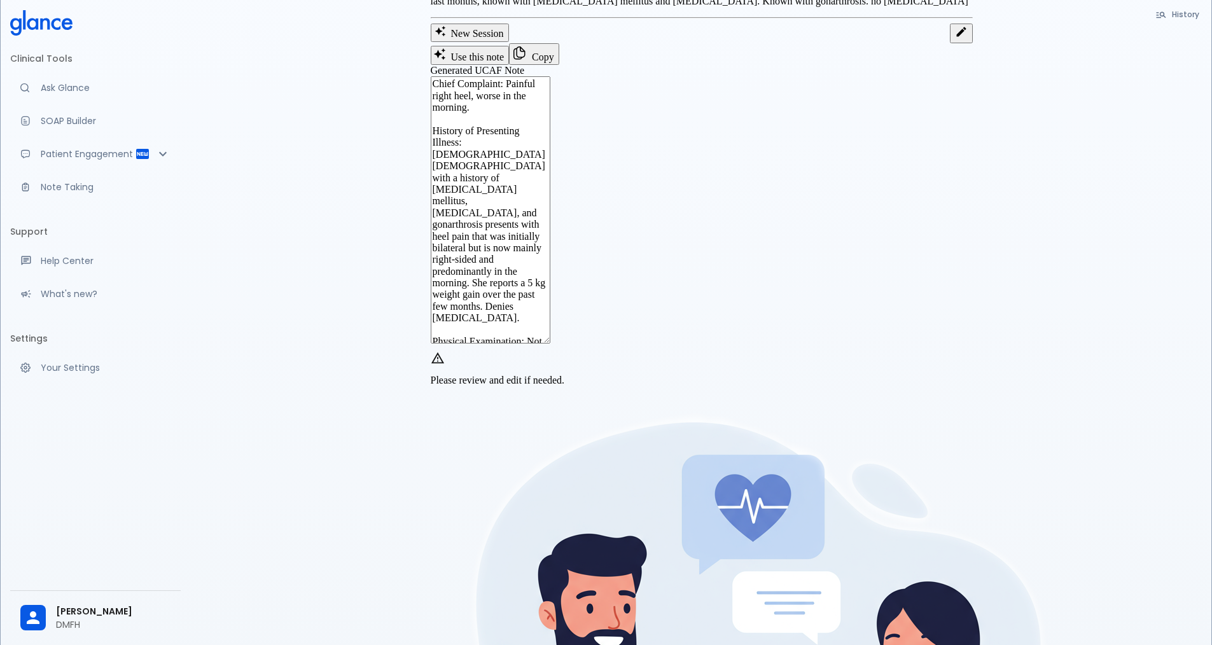 The height and width of the screenshot is (645, 1212). I want to click on p: Your Settings, so click(106, 368).